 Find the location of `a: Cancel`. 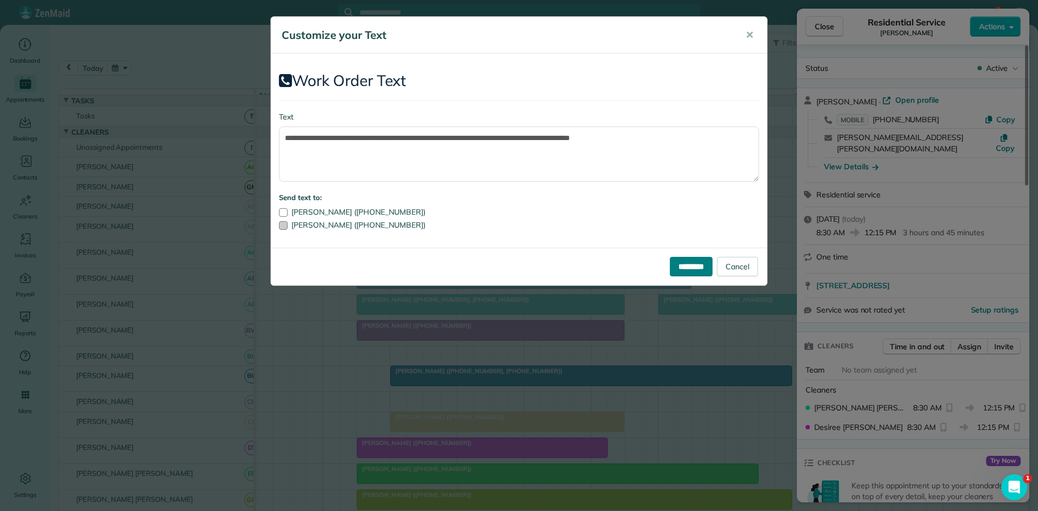

a: Cancel is located at coordinates (738, 267).